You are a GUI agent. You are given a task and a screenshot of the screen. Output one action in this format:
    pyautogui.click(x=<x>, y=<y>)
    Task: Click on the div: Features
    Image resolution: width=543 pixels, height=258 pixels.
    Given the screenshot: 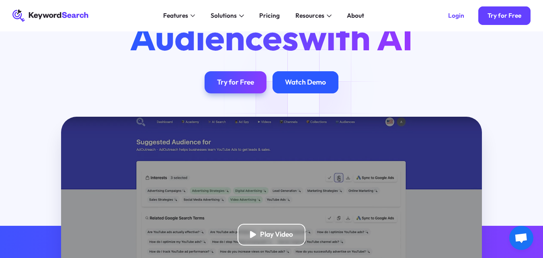 What is the action you would take?
    pyautogui.click(x=176, y=15)
    